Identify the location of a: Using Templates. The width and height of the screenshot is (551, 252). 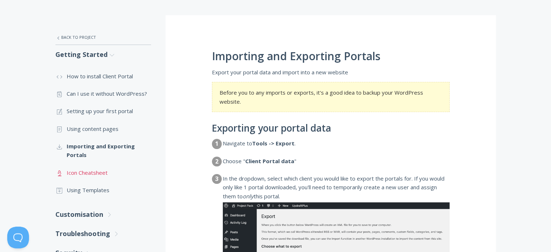
(103, 190).